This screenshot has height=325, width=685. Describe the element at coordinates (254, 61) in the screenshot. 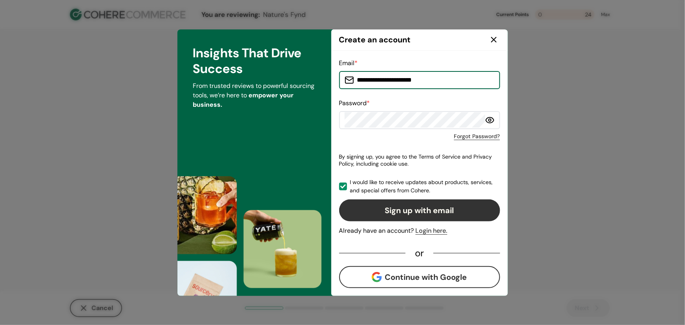

I see `div: Insights That Drive Success` at that location.